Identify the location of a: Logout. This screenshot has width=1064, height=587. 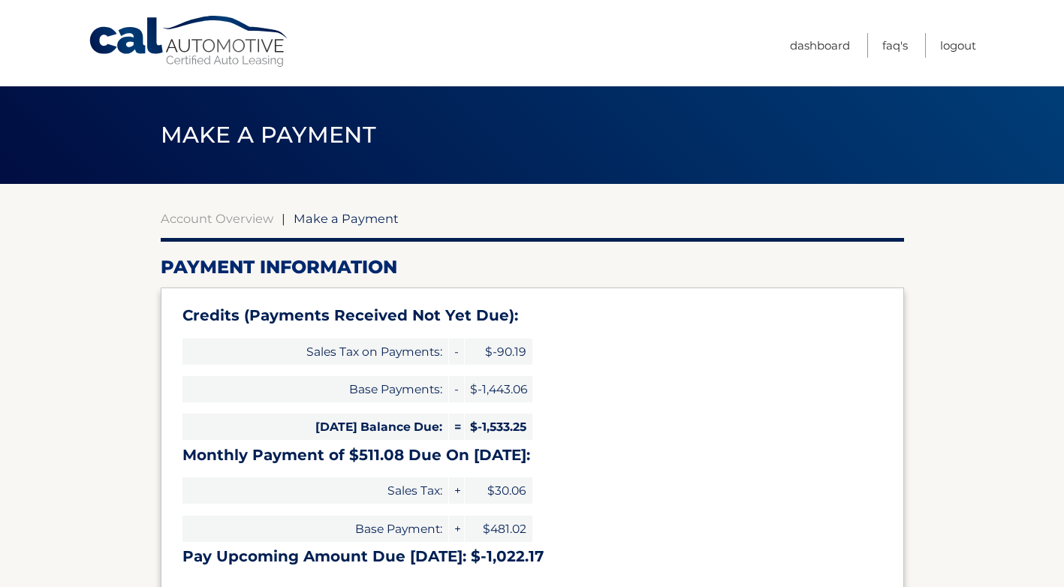
(958, 45).